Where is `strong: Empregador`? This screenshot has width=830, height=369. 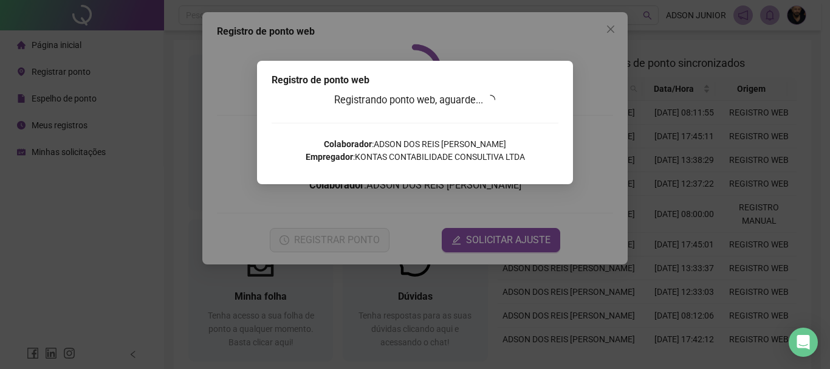
strong: Empregador is located at coordinates (329, 157).